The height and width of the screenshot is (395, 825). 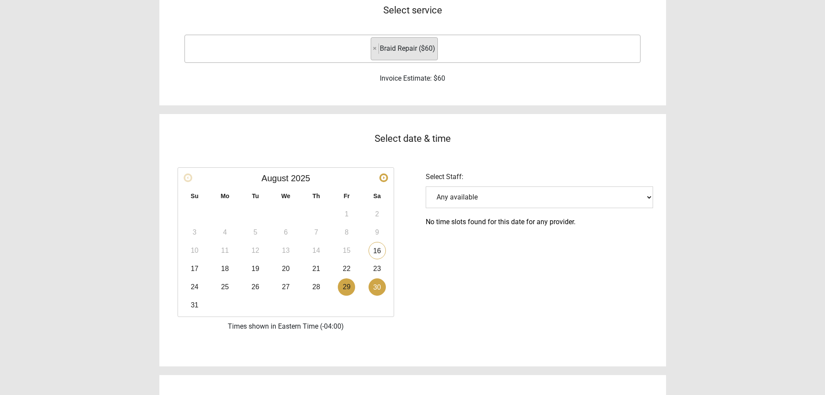 I want to click on a: 29, so click(x=347, y=287).